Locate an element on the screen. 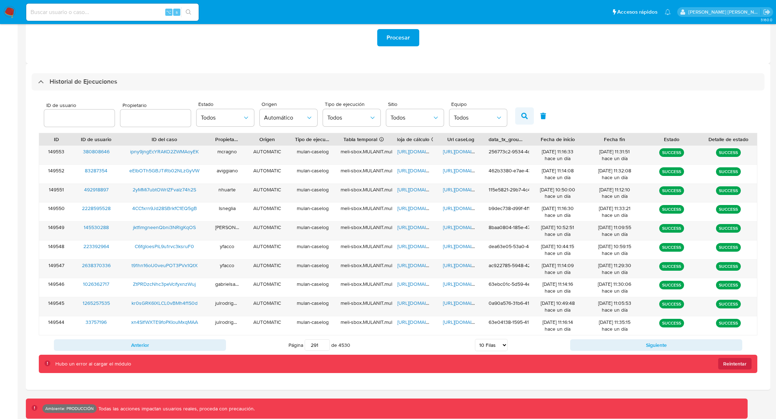 Image resolution: width=776 pixels, height=419 pixels. p: Todas las acciones impactan usuarios reales, proceda con precaución. is located at coordinates (176, 409).